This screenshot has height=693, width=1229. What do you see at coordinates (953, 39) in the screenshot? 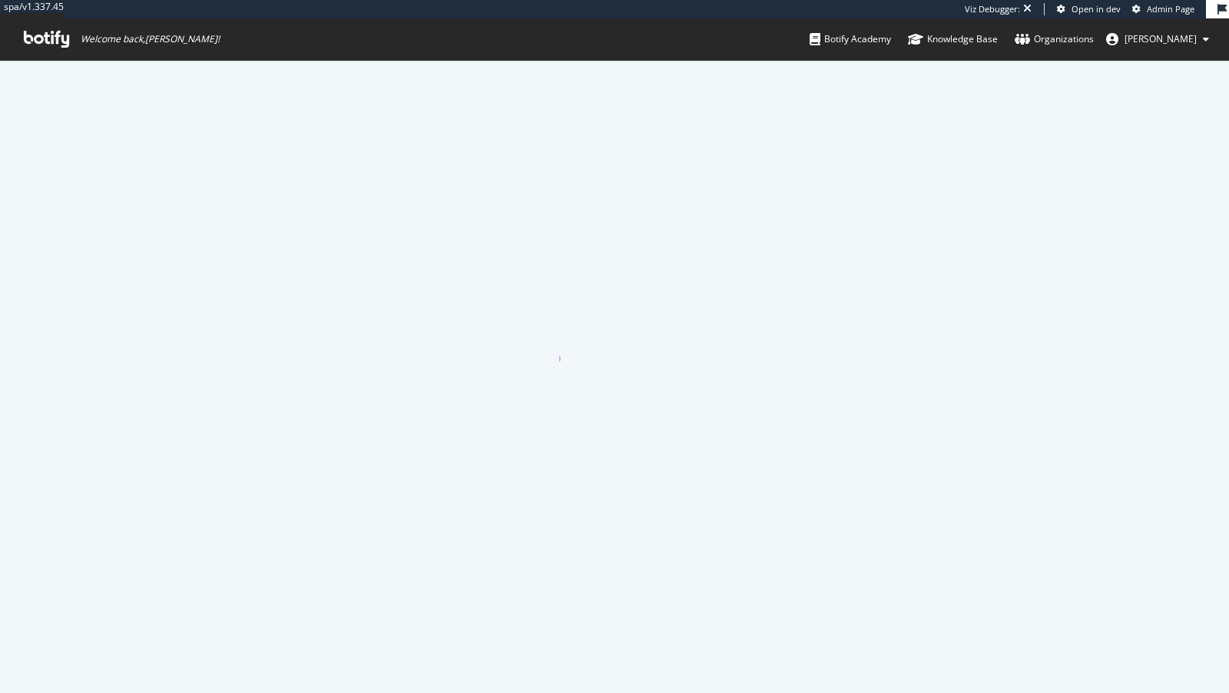
I see `div: Knowledge Base` at bounding box center [953, 39].